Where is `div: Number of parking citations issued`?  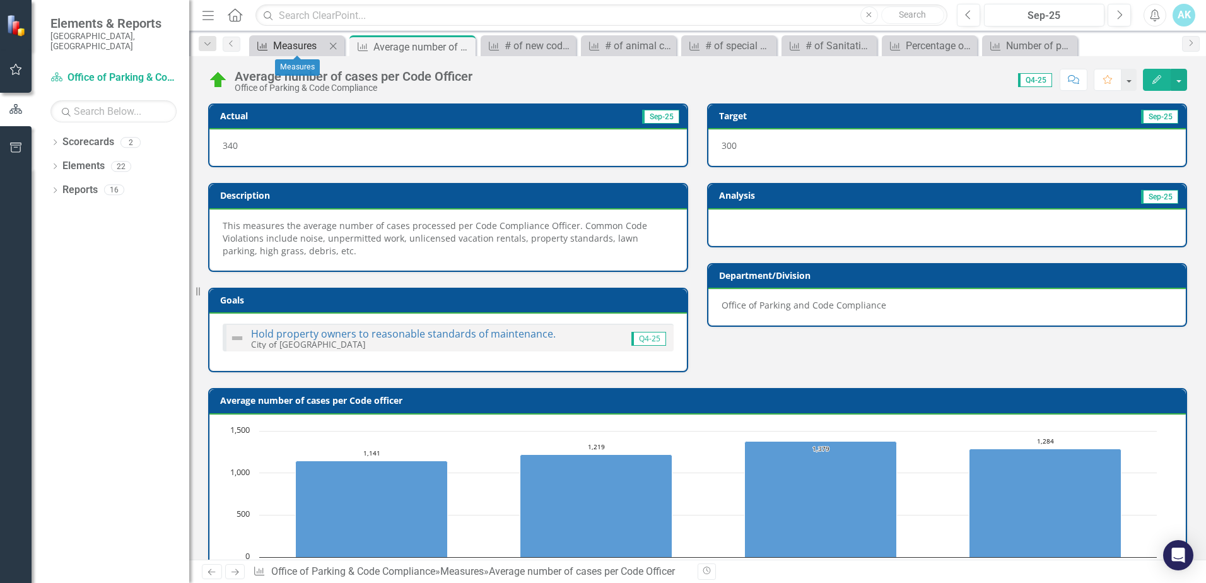
div: Number of parking citations issued is located at coordinates (1040, 45).